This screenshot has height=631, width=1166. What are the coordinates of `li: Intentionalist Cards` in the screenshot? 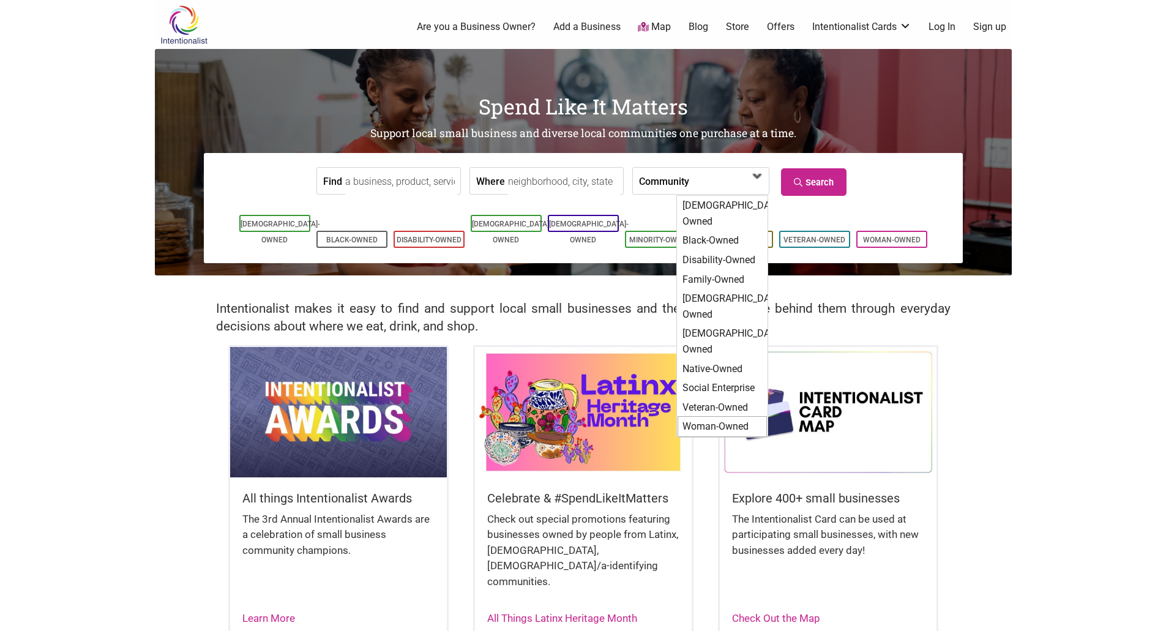 It's located at (862, 27).